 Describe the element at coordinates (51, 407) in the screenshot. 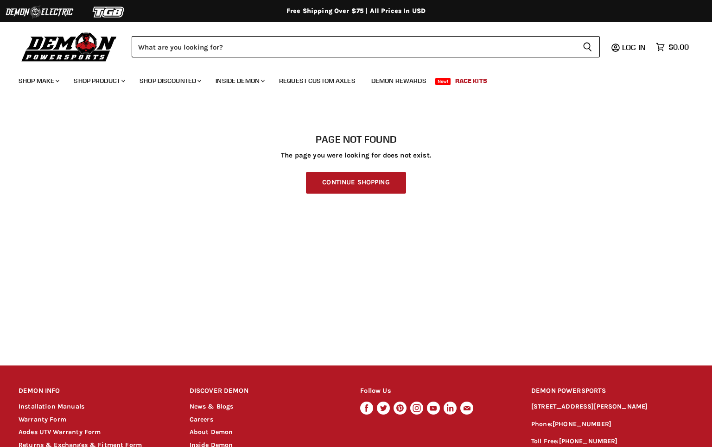

I see `a: Installation Manuals` at that location.